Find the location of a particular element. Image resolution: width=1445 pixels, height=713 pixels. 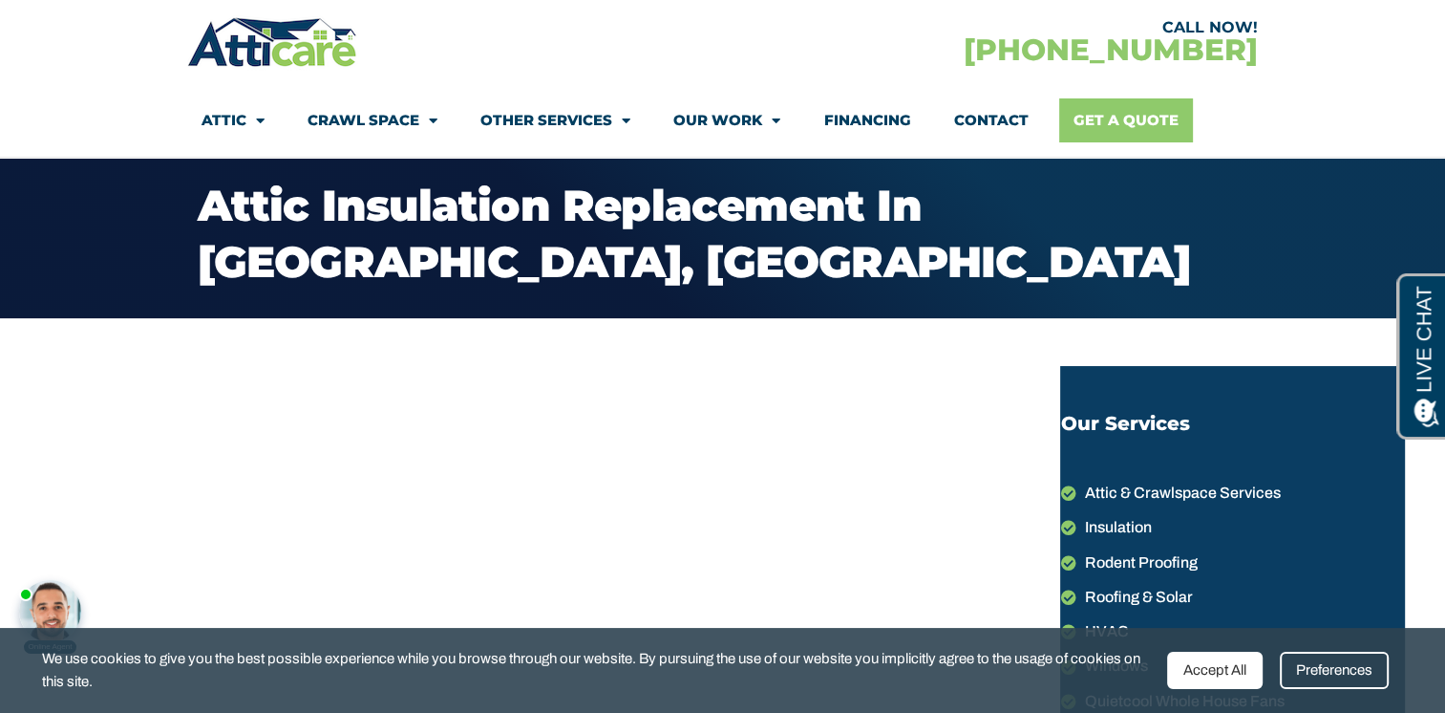

span: Insulation is located at coordinates (1115, 527).